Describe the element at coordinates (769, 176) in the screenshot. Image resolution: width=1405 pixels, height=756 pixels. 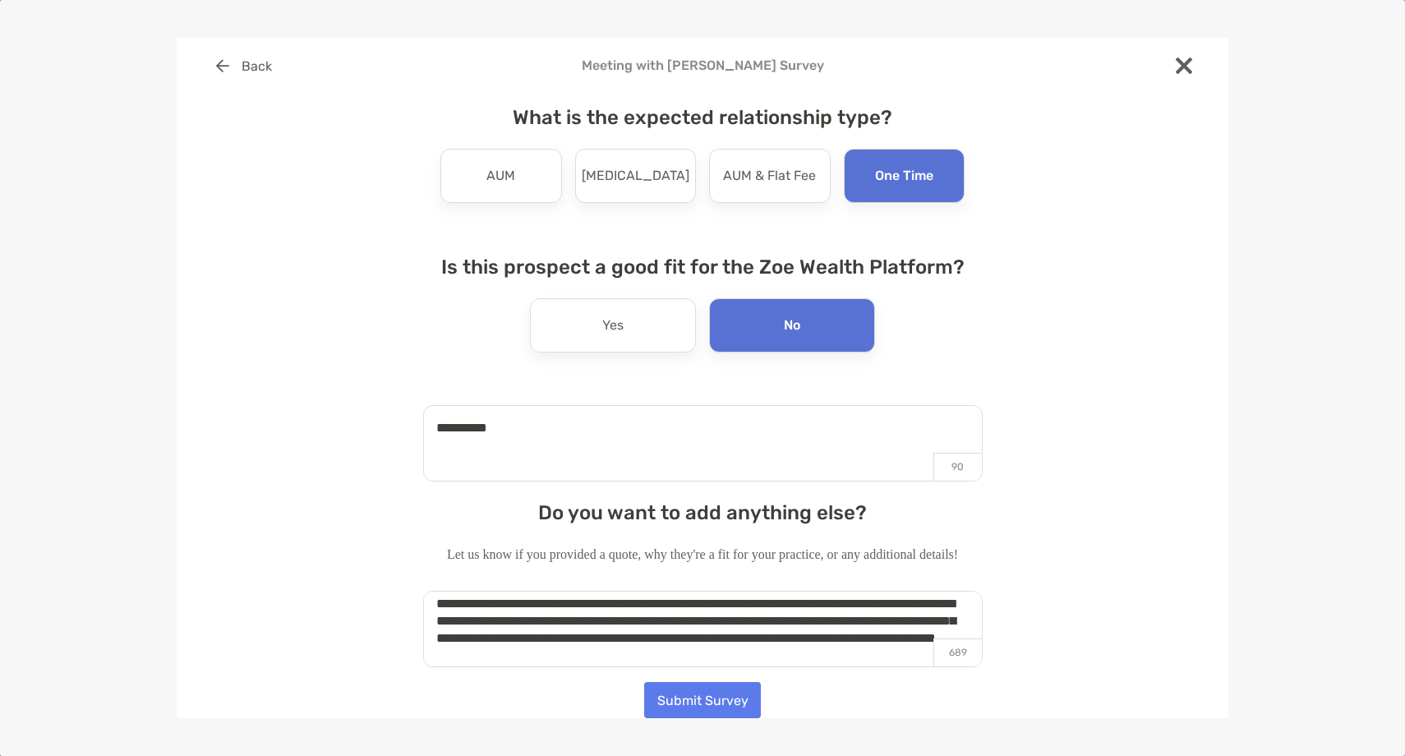
I see `p: AUM & Flat Fee` at that location.